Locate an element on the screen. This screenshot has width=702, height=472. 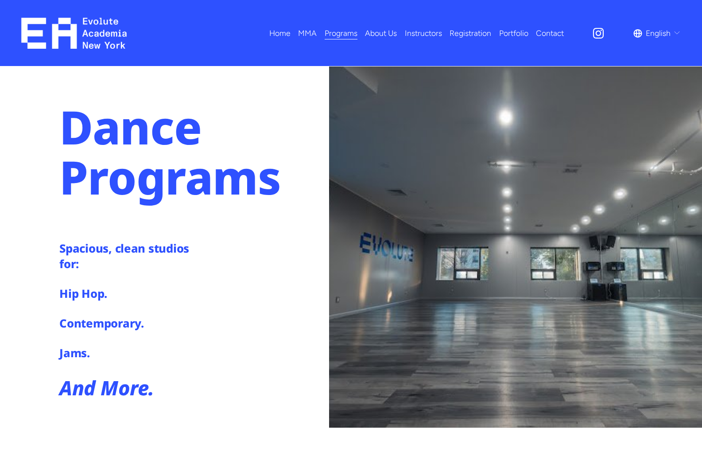
h1: Dance Programs is located at coordinates (192, 151).